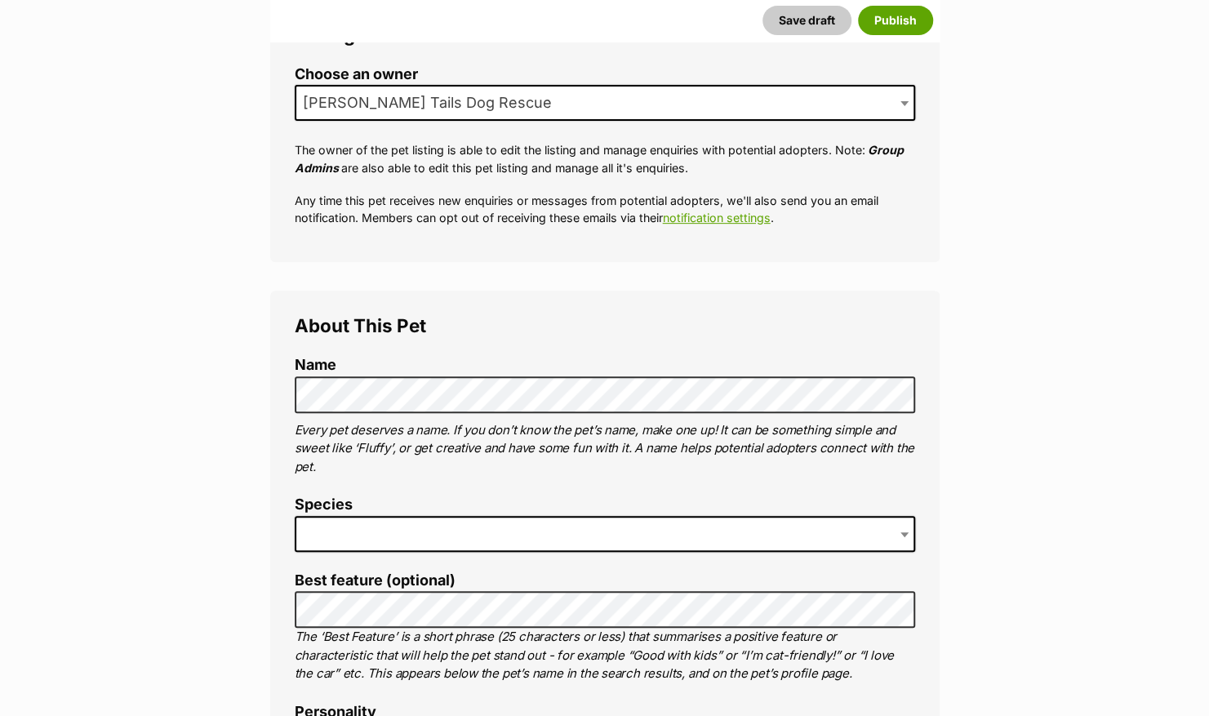 The image size is (1209, 716). I want to click on p: The ‘Best Feature’ is a short phrase (25 characters or less) that summarises a positive feature o..., so click(605, 655).